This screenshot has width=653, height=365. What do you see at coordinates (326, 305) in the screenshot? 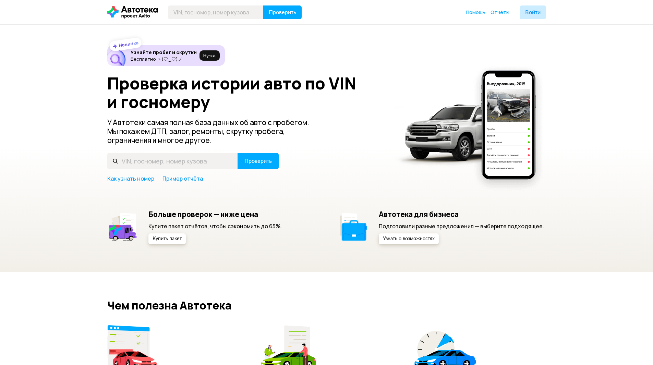
I see `h2: Чем полезна Автотека` at bounding box center [326, 305].